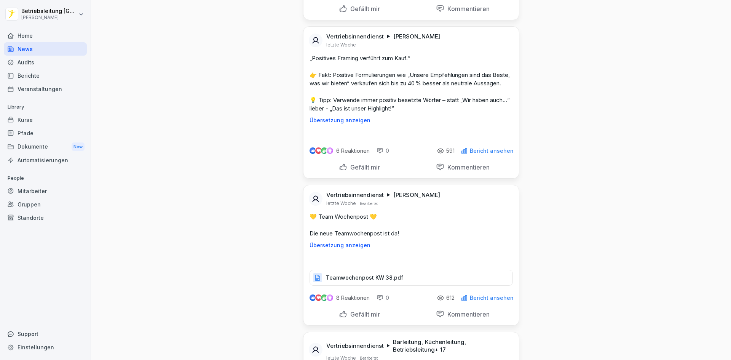 The image size is (731, 360). Describe the element at coordinates (45, 49) in the screenshot. I see `div: News` at that location.